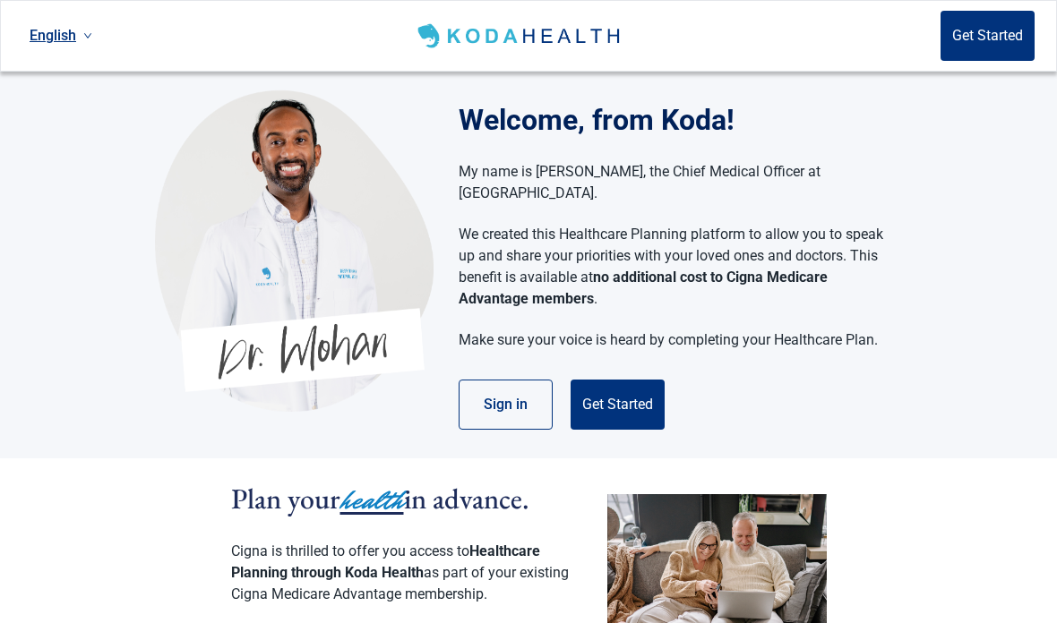 The image size is (1057, 623). I want to click on p: Make sure your voice is heard by completing your Healthcare Plan., so click(671, 340).